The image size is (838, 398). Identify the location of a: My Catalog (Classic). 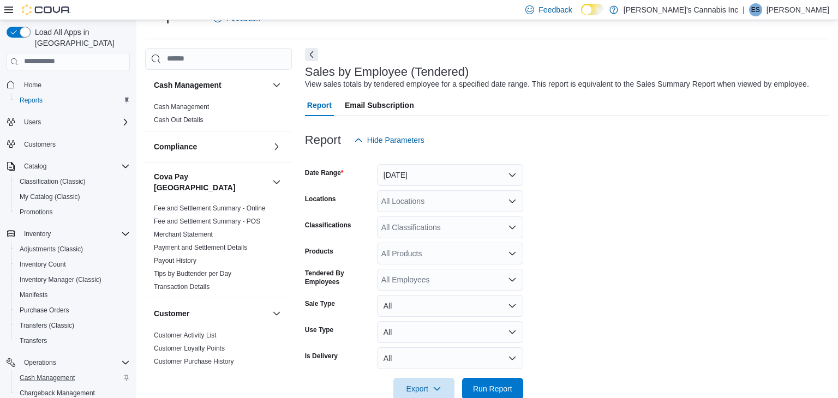
(50, 197).